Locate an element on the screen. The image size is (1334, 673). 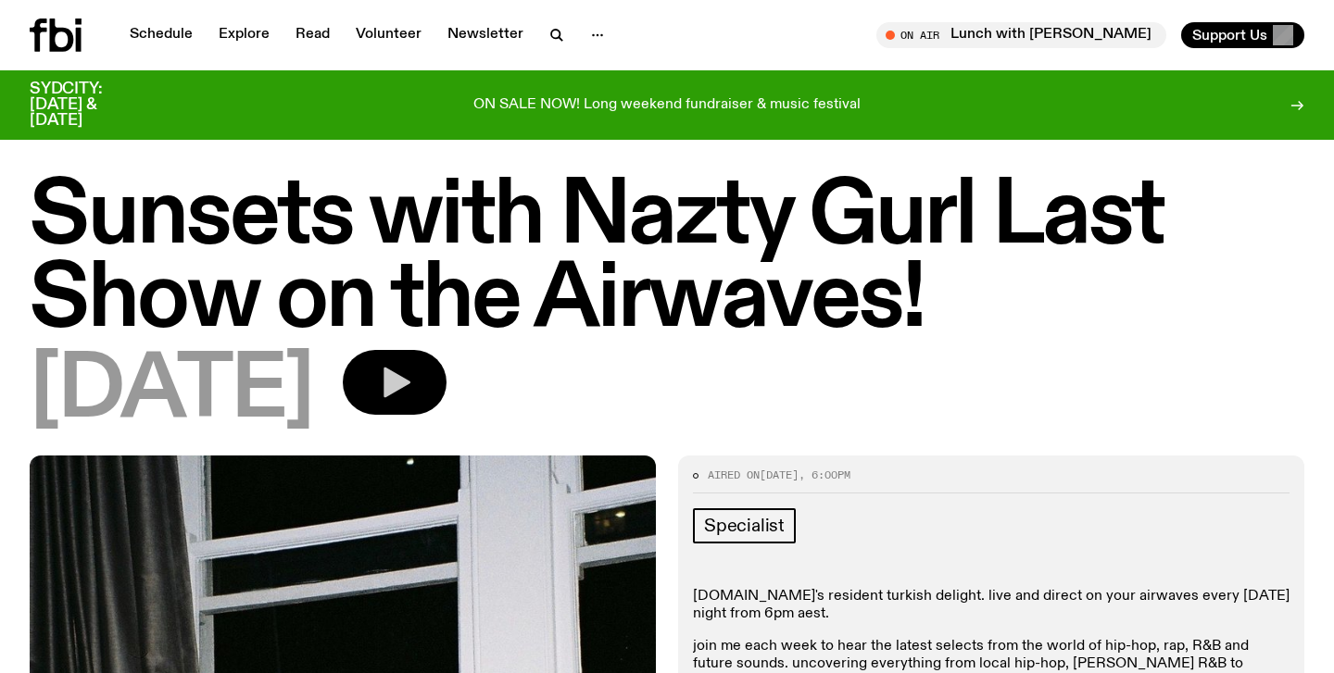
p: ON SALE NOW! Long weekend fundraiser & music festival is located at coordinates (667, 106).